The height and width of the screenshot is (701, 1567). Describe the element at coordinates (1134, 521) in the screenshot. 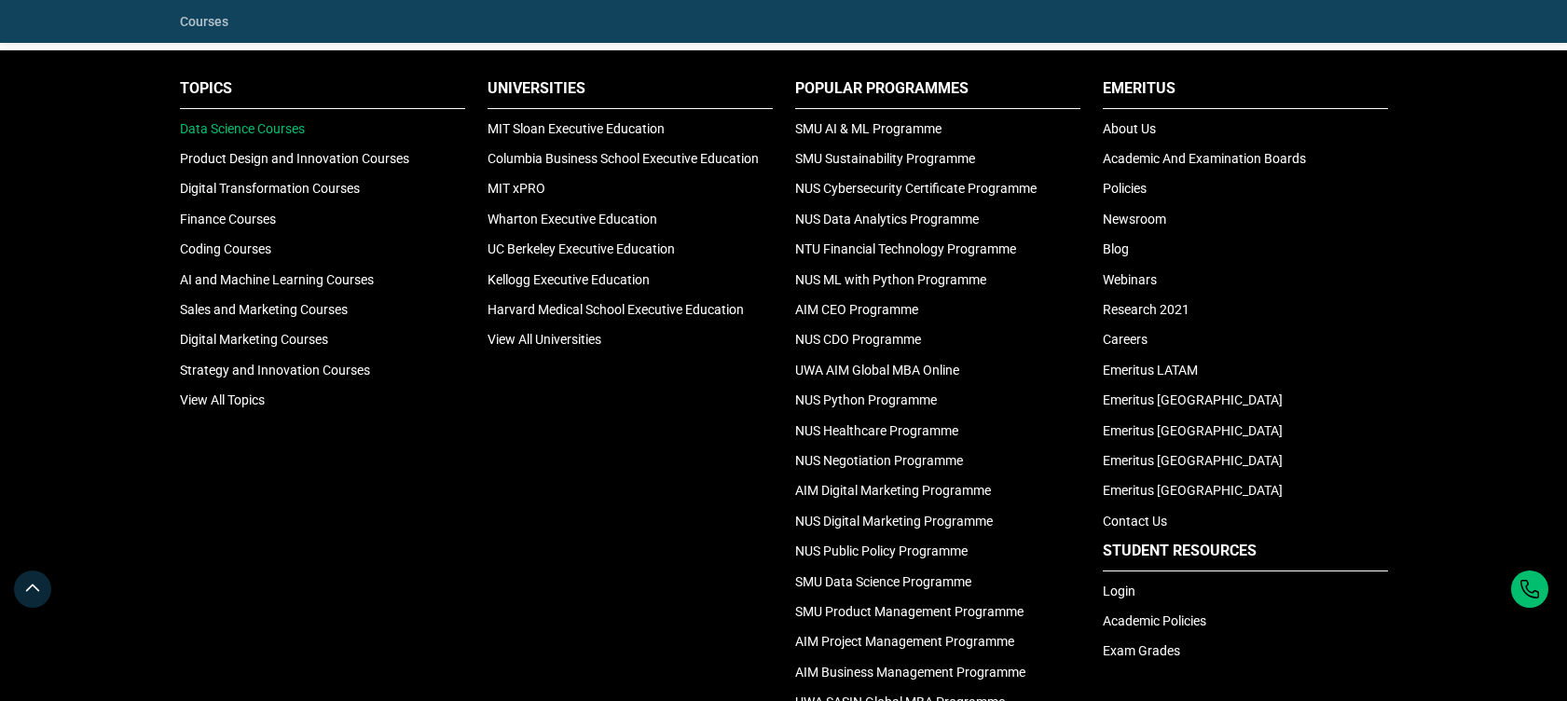

I see `a: Contact Us` at that location.